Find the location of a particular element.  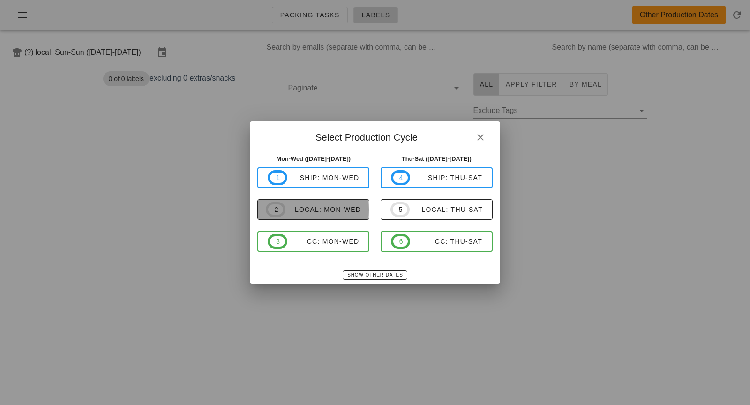

span: 4 is located at coordinates (401, 178).